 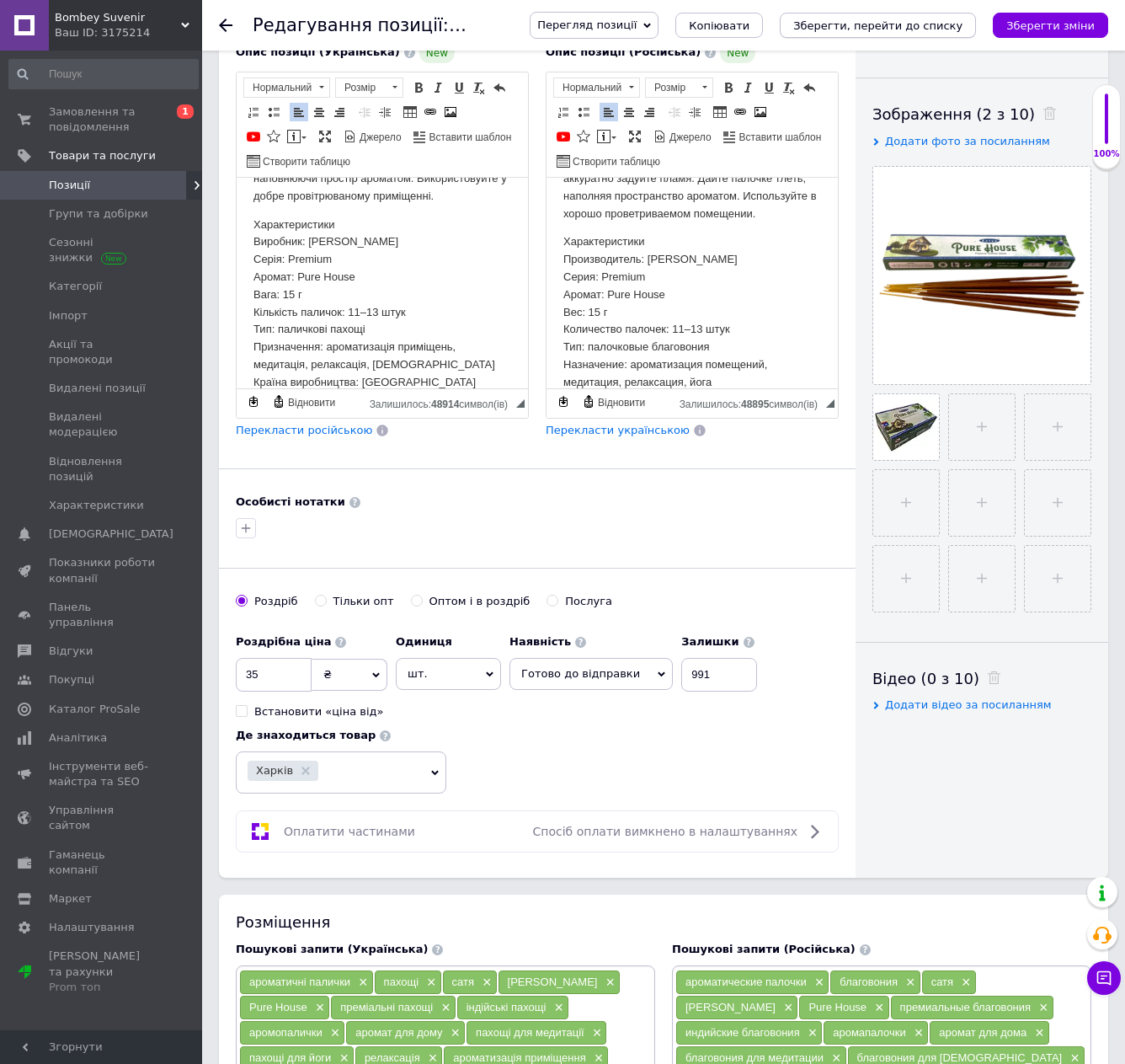 I want to click on div: Prom топ, so click(x=102, y=987).